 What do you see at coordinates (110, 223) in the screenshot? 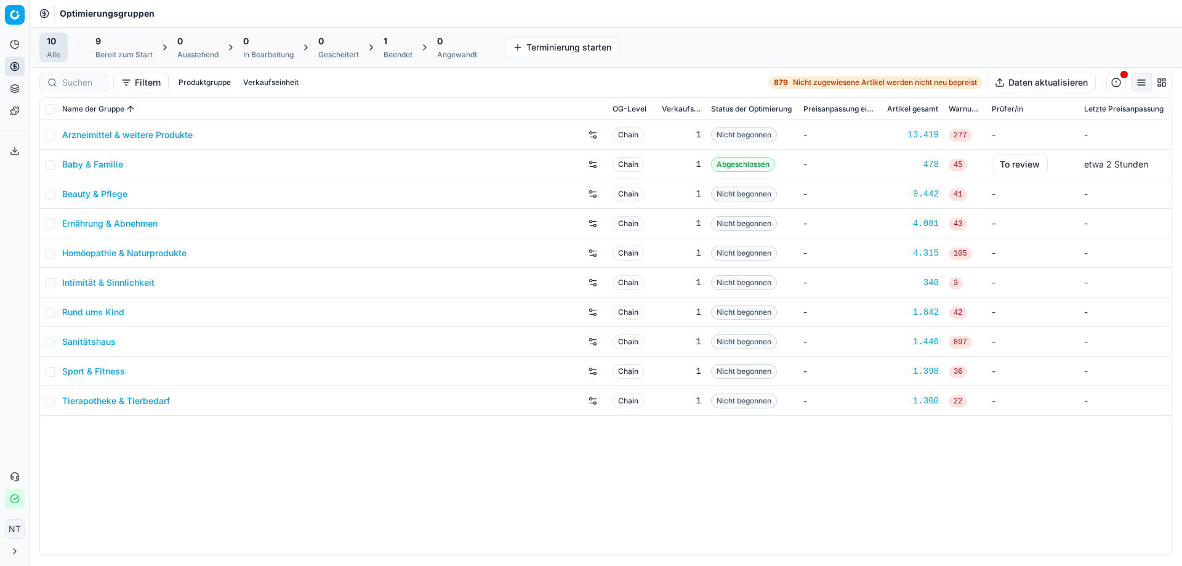
I see `a: Ernährung & Abnehmen` at bounding box center [110, 223].